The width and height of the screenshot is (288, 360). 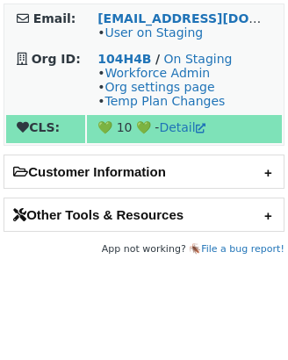 What do you see at coordinates (54, 18) in the screenshot?
I see `strong: Email:` at bounding box center [54, 18].